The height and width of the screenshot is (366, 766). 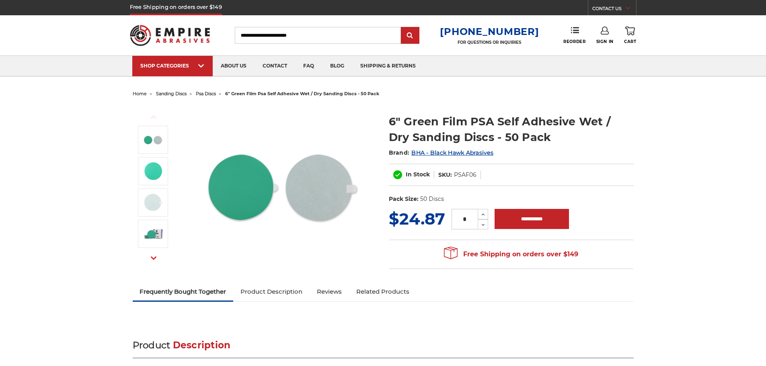 I want to click on a: BHA - Black Hawk Abrasives, so click(x=452, y=153).